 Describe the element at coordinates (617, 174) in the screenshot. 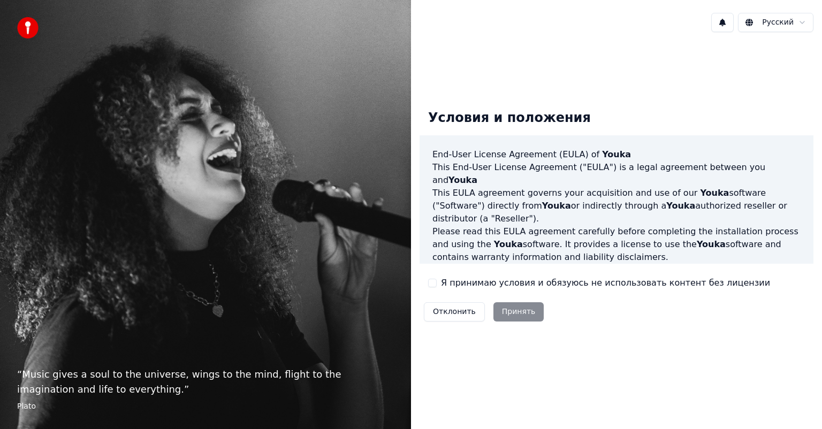

I see `p: This End-User License Agreement ("EULA") is a legal agreement between you and` at that location.